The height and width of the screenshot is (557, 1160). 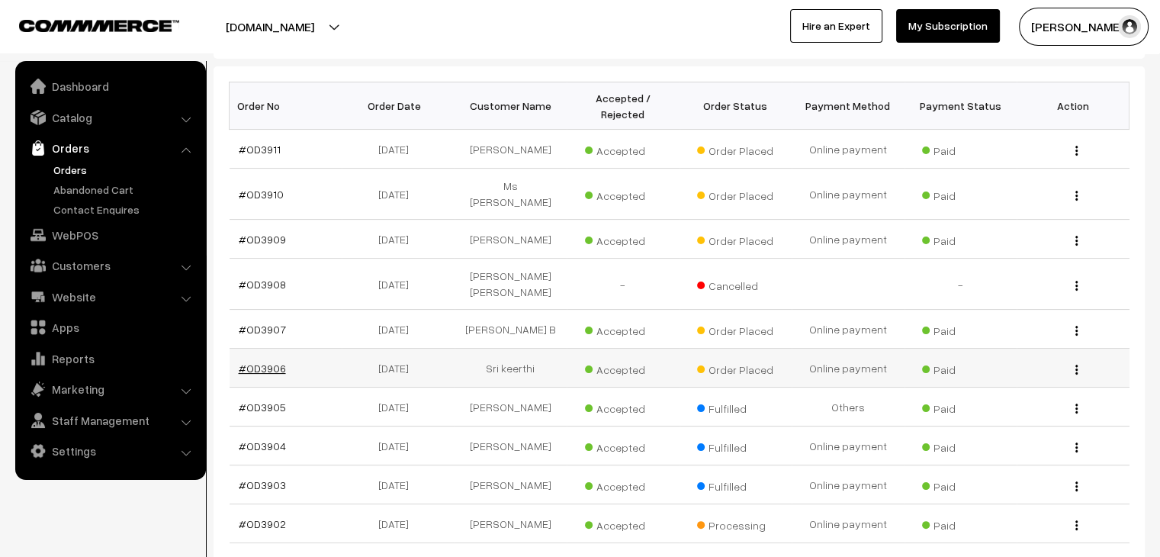 I want to click on a: Hire an Expert, so click(x=836, y=26).